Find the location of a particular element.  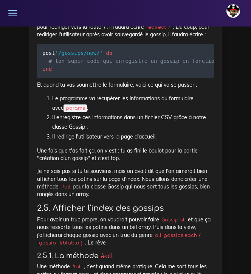

p: Je ne sais pas si tu te souviens, mais on avait dit que l'on aimerait bien afficher tous les poti... is located at coordinates (126, 182).